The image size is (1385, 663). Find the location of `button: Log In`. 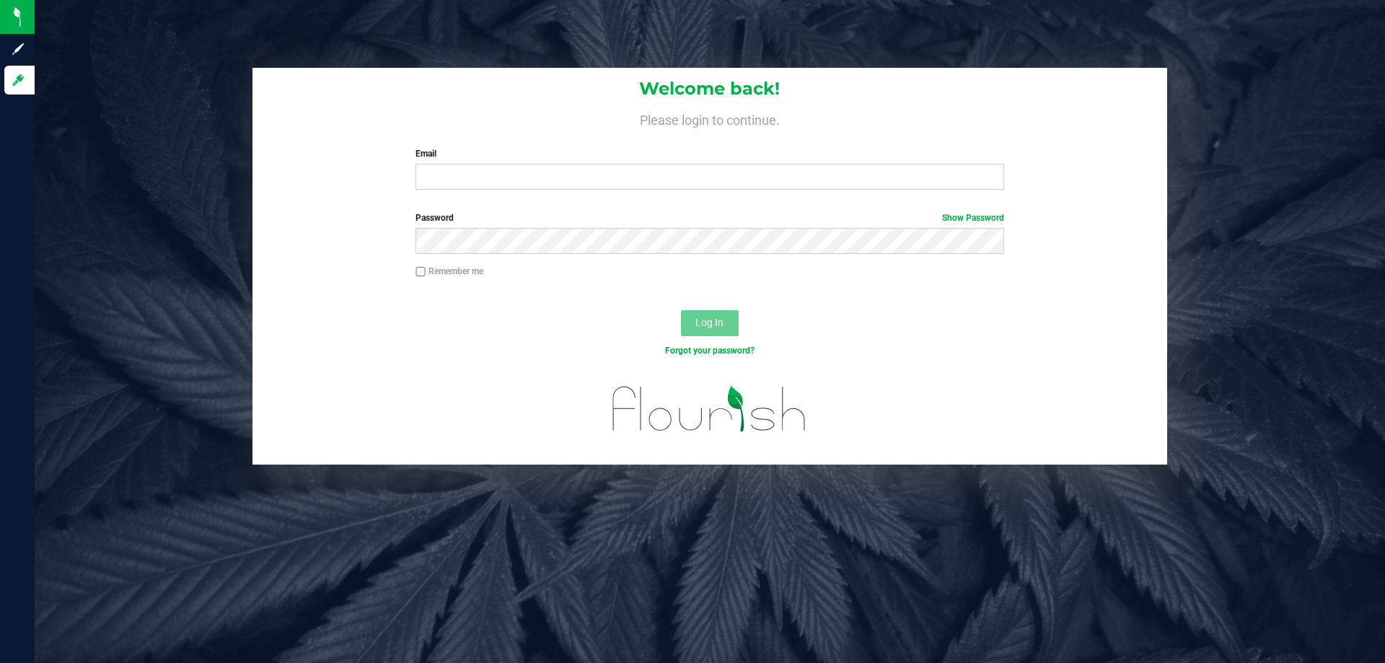

button: Log In is located at coordinates (710, 323).